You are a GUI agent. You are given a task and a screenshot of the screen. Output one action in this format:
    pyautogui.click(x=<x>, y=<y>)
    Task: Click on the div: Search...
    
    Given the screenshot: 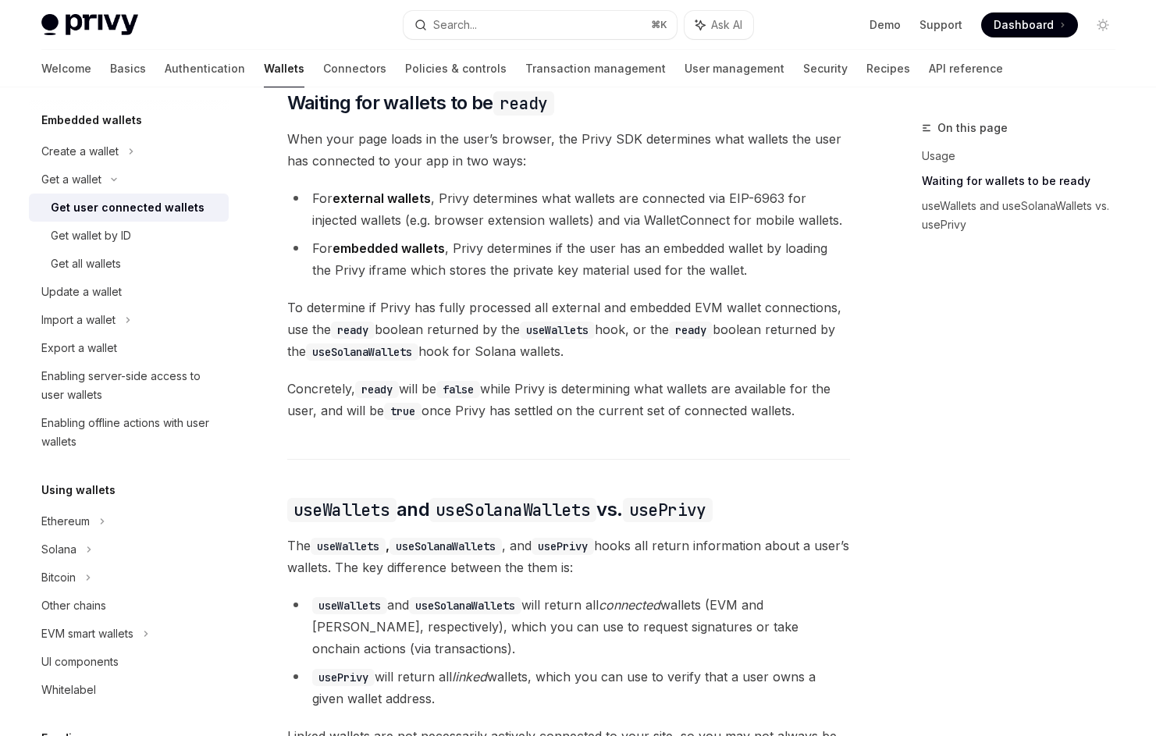 What is the action you would take?
    pyautogui.click(x=455, y=25)
    